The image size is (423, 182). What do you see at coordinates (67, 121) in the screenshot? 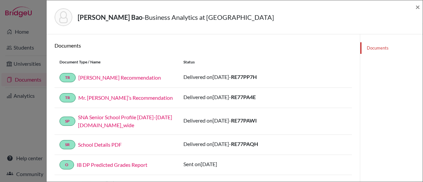
I see `a: SP` at bounding box center [67, 121].